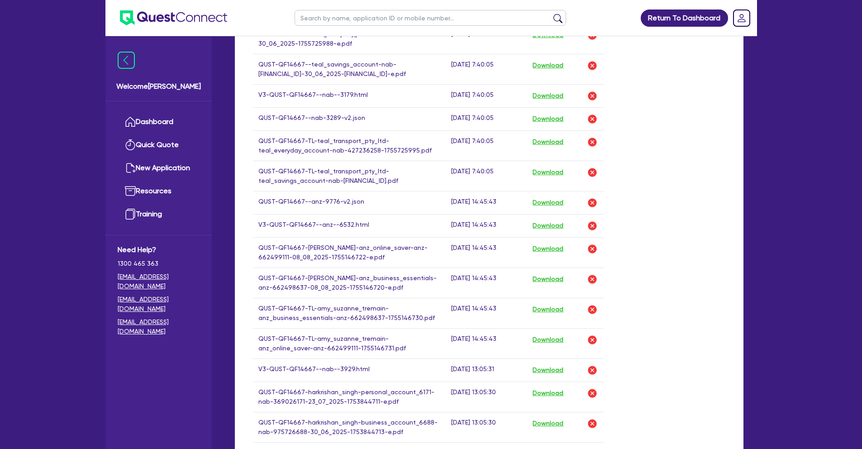 The width and height of the screenshot is (862, 449). I want to click on td: V3-QUST-QF14667--anz--6532.html, so click(349, 225).